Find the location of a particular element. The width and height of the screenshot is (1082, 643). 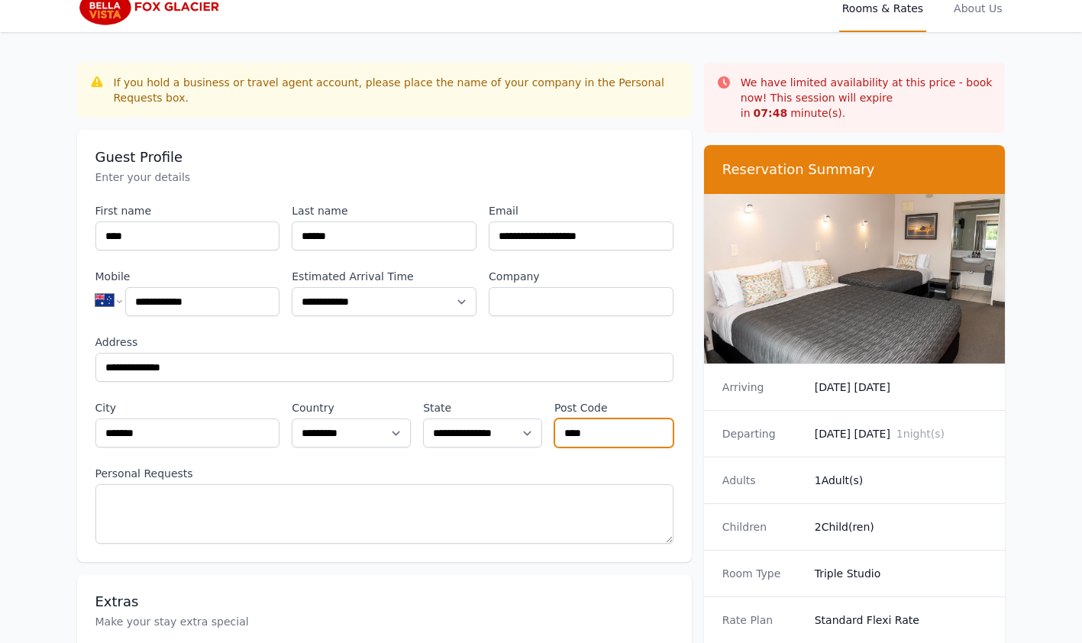

label: First name is located at coordinates (188, 211).